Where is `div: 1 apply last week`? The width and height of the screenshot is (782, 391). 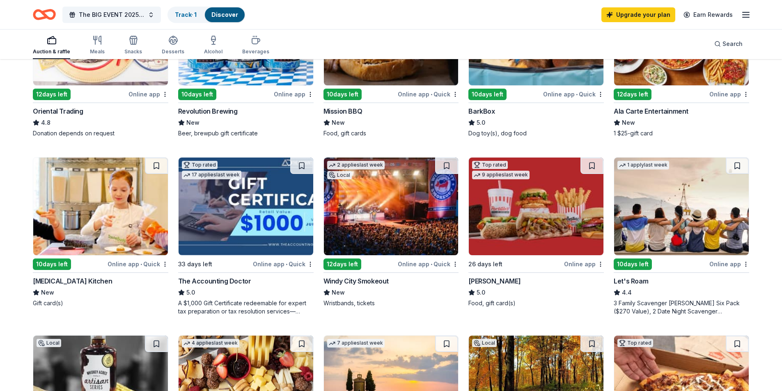 div: 1 apply last week is located at coordinates (643, 165).